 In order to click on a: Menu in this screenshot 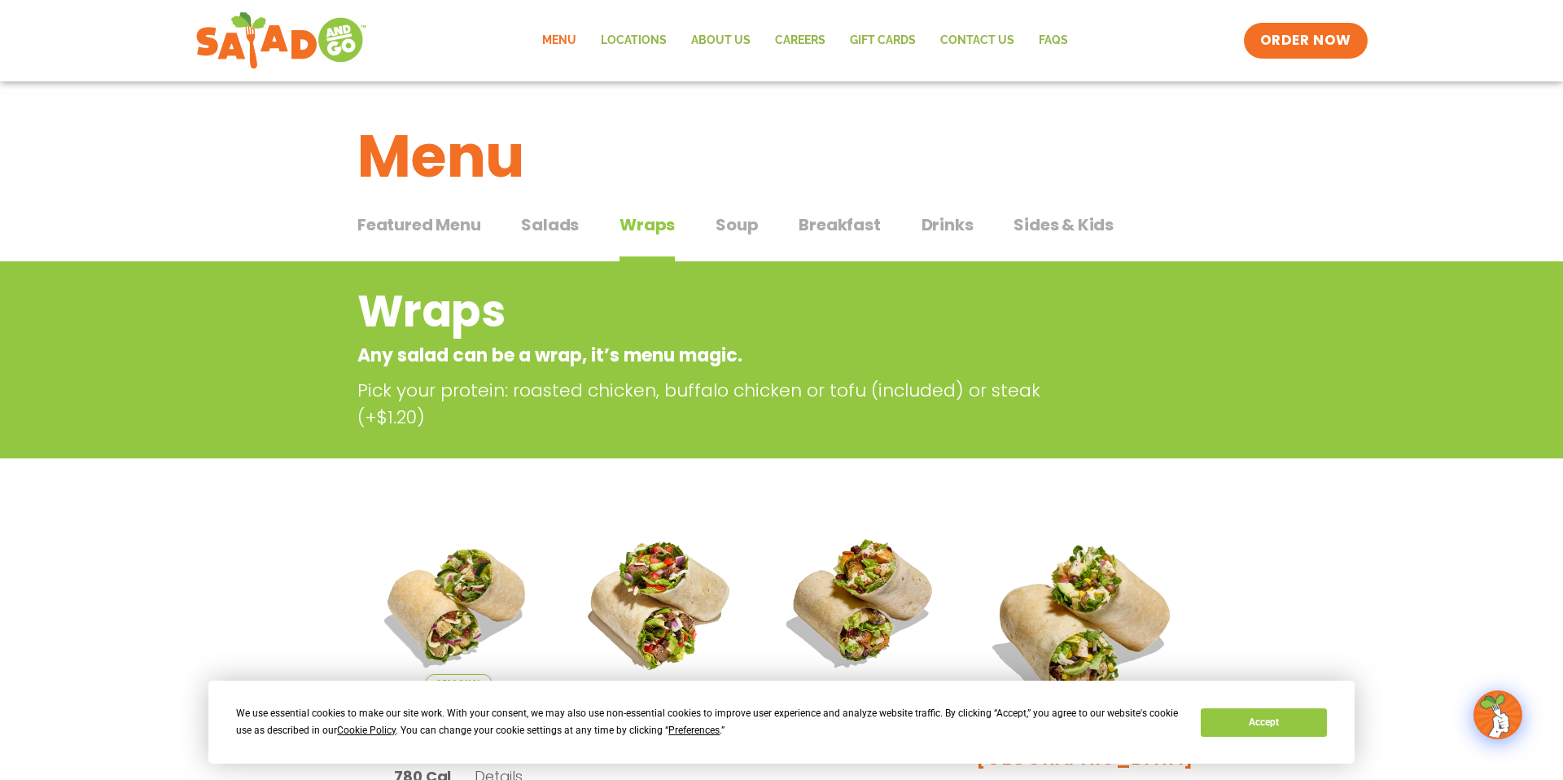, I will do `click(559, 41)`.